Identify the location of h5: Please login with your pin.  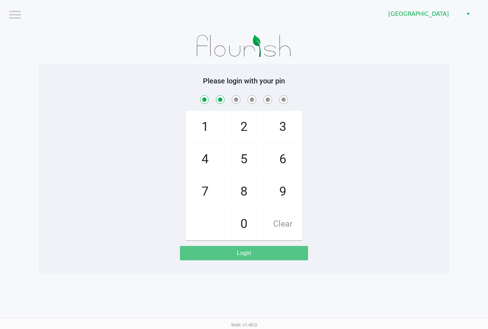
(244, 81).